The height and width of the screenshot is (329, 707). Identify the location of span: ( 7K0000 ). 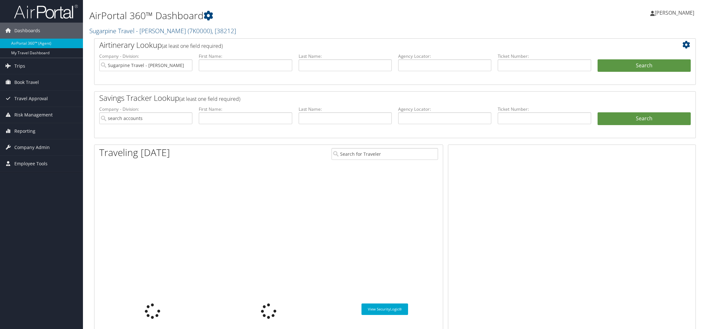
(200, 31).